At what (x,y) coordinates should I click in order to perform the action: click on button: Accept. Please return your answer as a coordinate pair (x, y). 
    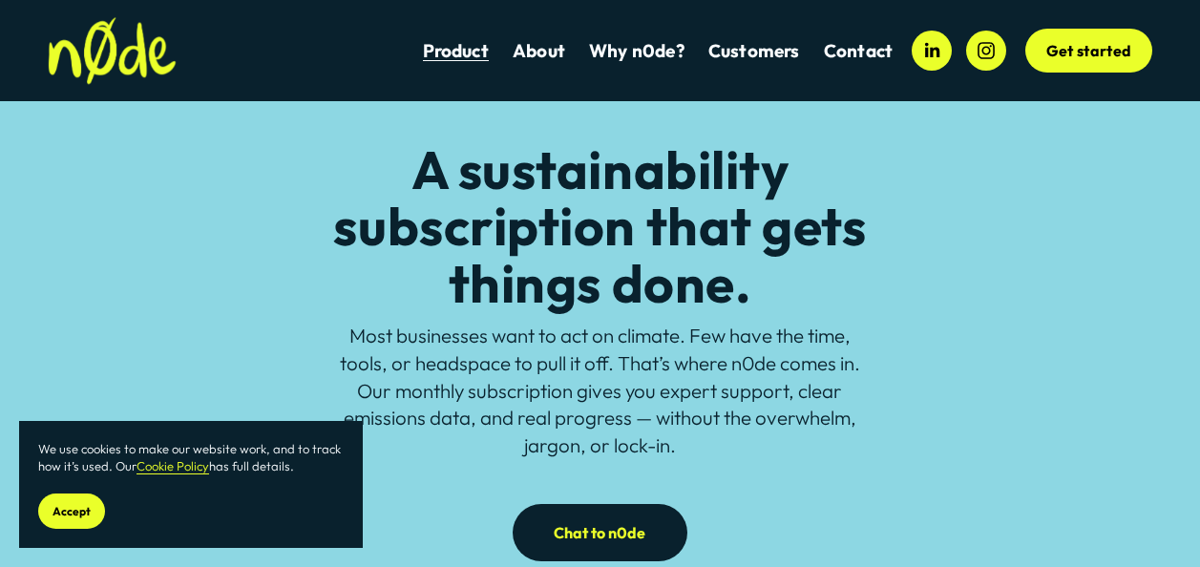
    Looking at the image, I should click on (72, 511).